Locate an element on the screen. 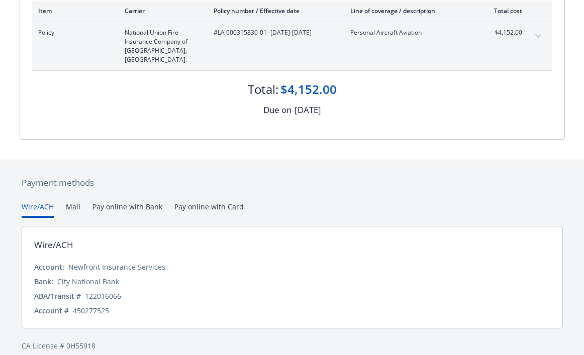  button: Pay online with Bank is located at coordinates (127, 210).